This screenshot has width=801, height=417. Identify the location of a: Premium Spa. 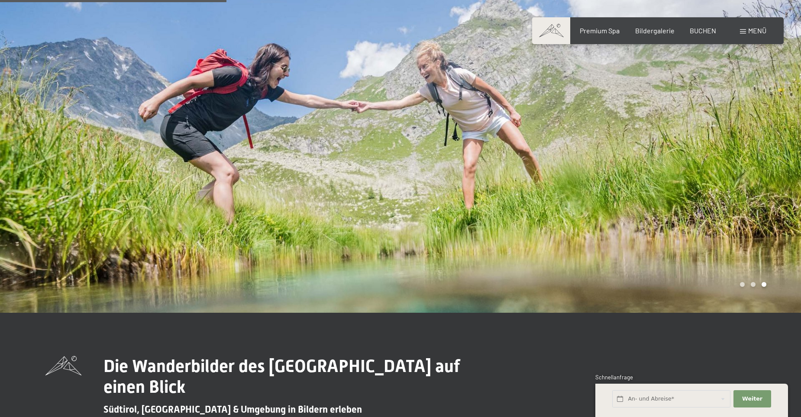
(600, 30).